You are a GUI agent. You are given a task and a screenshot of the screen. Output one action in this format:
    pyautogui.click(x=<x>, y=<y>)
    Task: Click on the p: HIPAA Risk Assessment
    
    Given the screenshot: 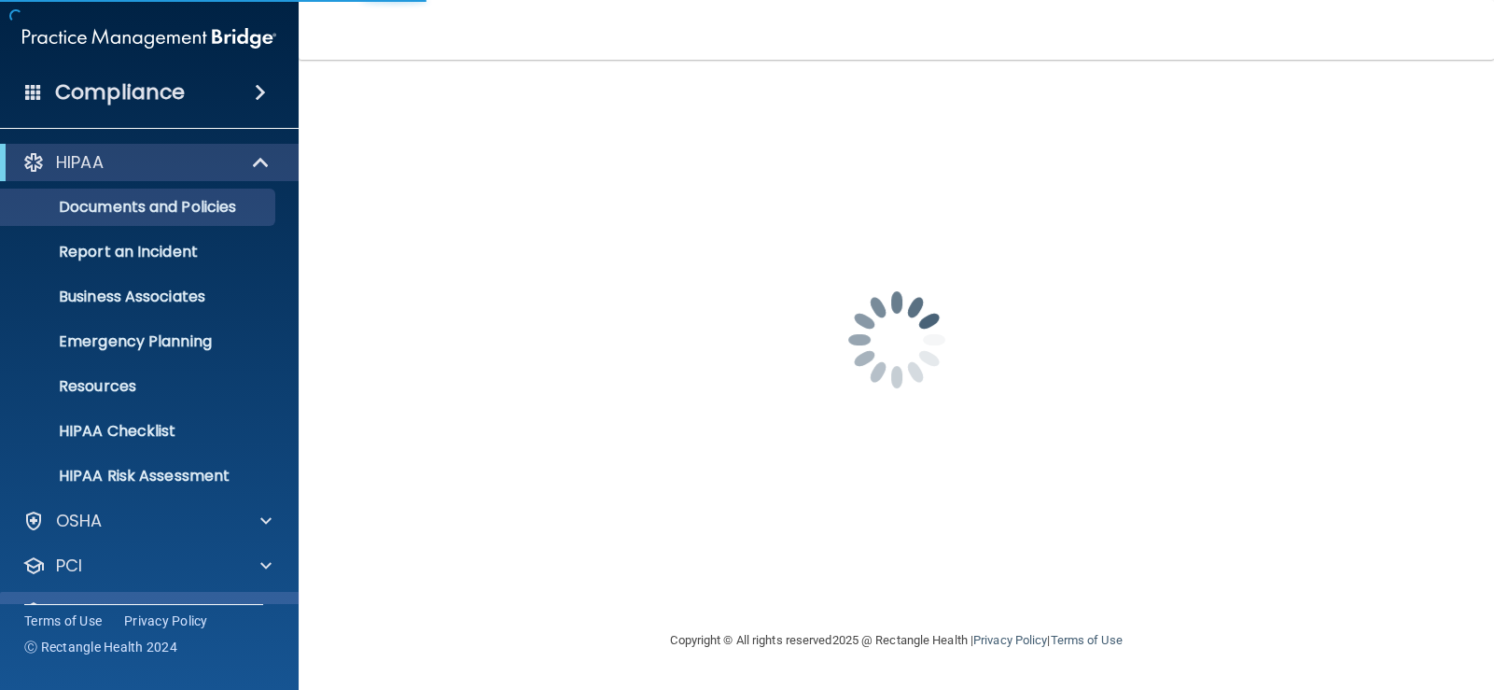 What is the action you would take?
    pyautogui.click(x=139, y=476)
    